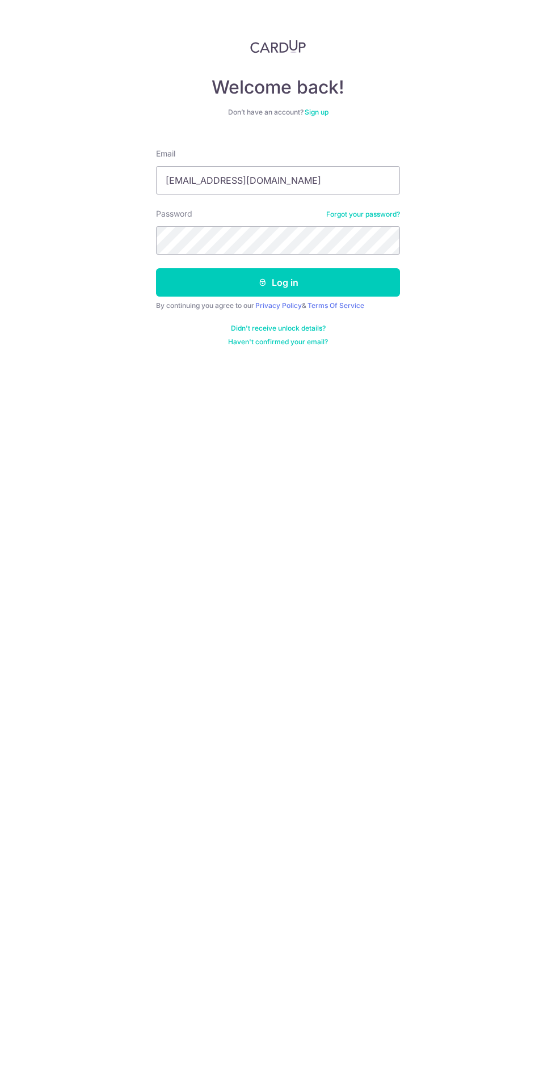  Describe the element at coordinates (278, 112) in the screenshot. I see `div: Don’t have an account?` at that location.